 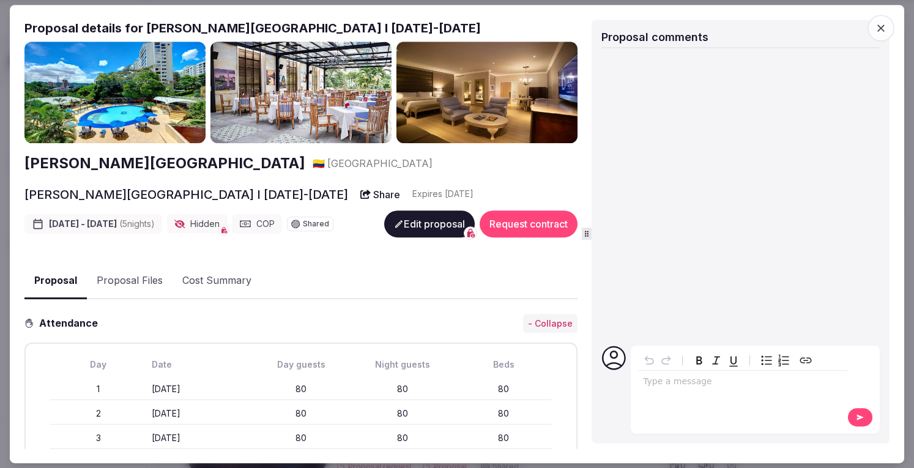 I want to click on span: ( 5 night s ), so click(x=137, y=223).